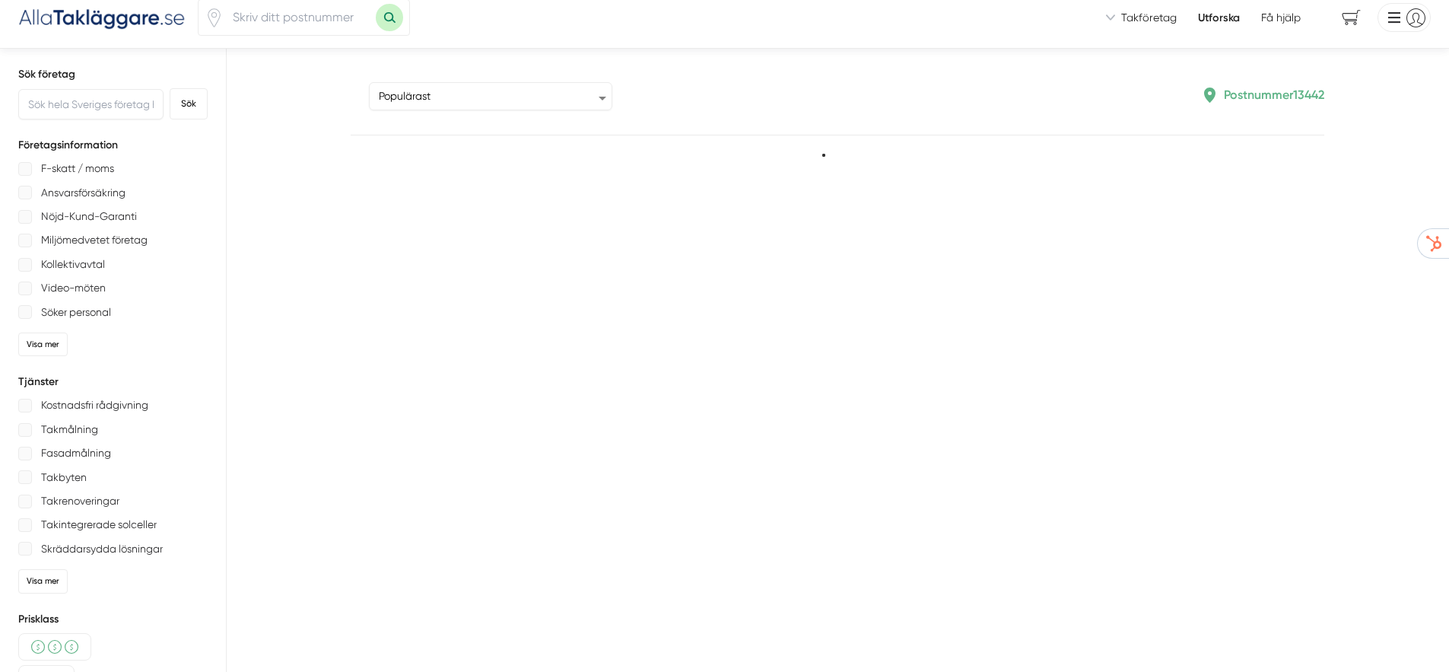 The image size is (1449, 672). What do you see at coordinates (55, 647) in the screenshot?
I see `div: Medel` at bounding box center [55, 647].